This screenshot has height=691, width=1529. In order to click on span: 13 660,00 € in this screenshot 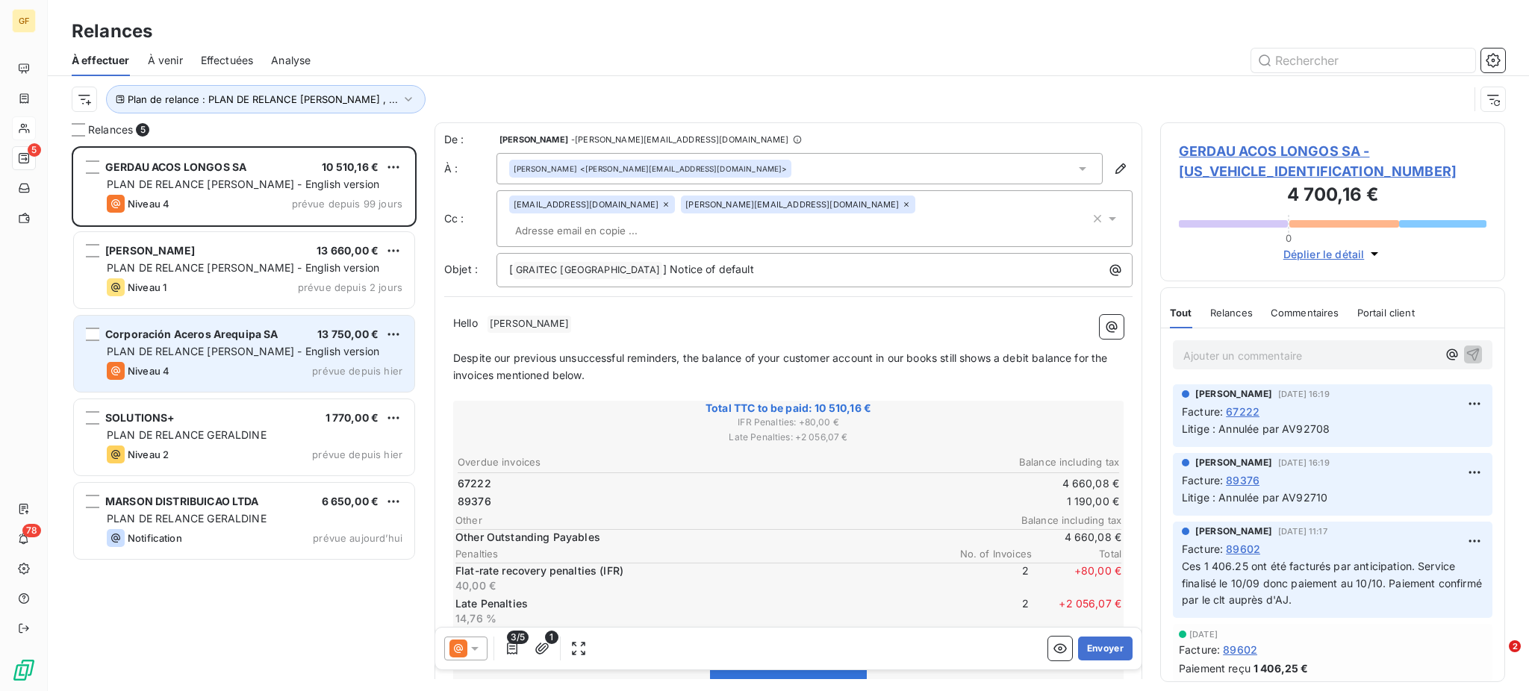, I will do `click(347, 250)`.